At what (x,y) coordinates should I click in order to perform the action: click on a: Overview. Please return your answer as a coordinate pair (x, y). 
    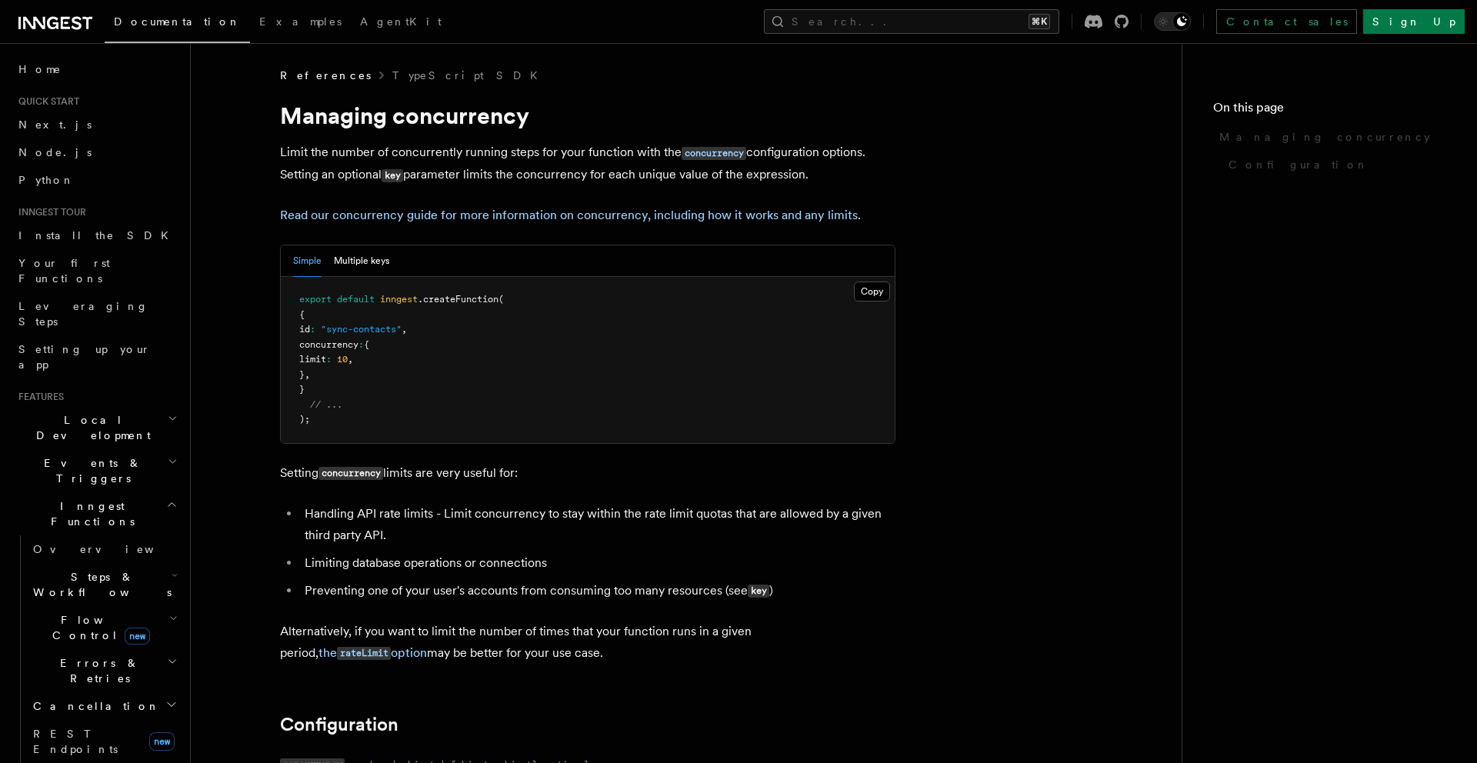
    Looking at the image, I should click on (104, 549).